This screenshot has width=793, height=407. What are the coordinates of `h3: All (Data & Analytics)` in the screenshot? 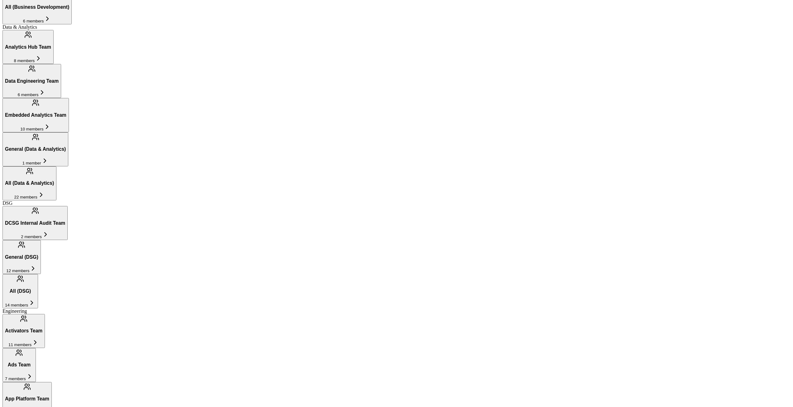 It's located at (29, 183).